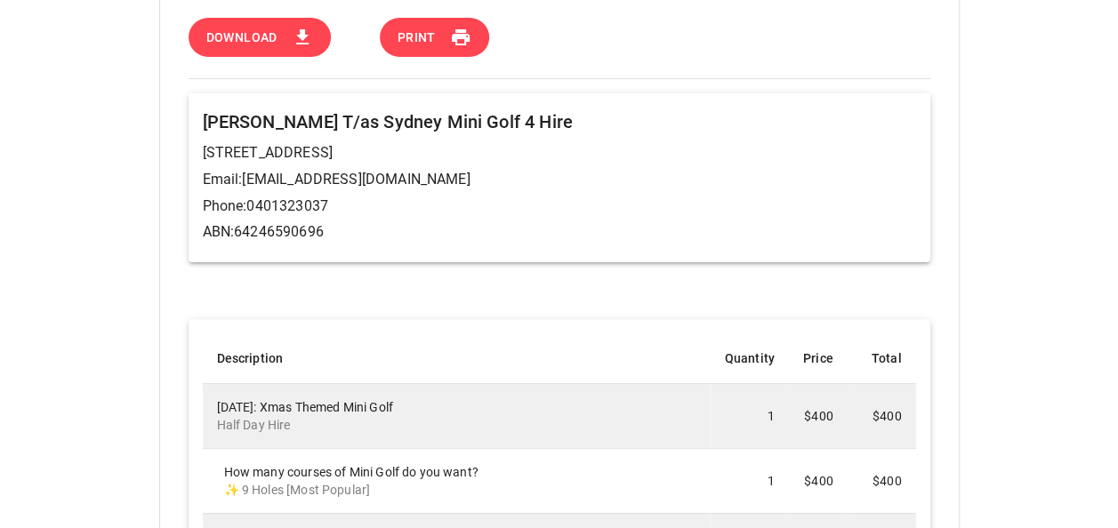  I want to click on button: Print, so click(434, 37).